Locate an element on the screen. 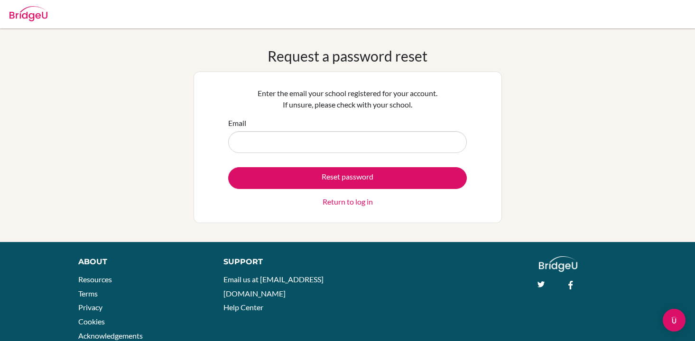  img: logo_white@2x-f4f0deed5e89b7ecb1c2cc34c3e3d731f90f0f143d5ea2071677605dd97b5244.png is located at coordinates (558, 264).